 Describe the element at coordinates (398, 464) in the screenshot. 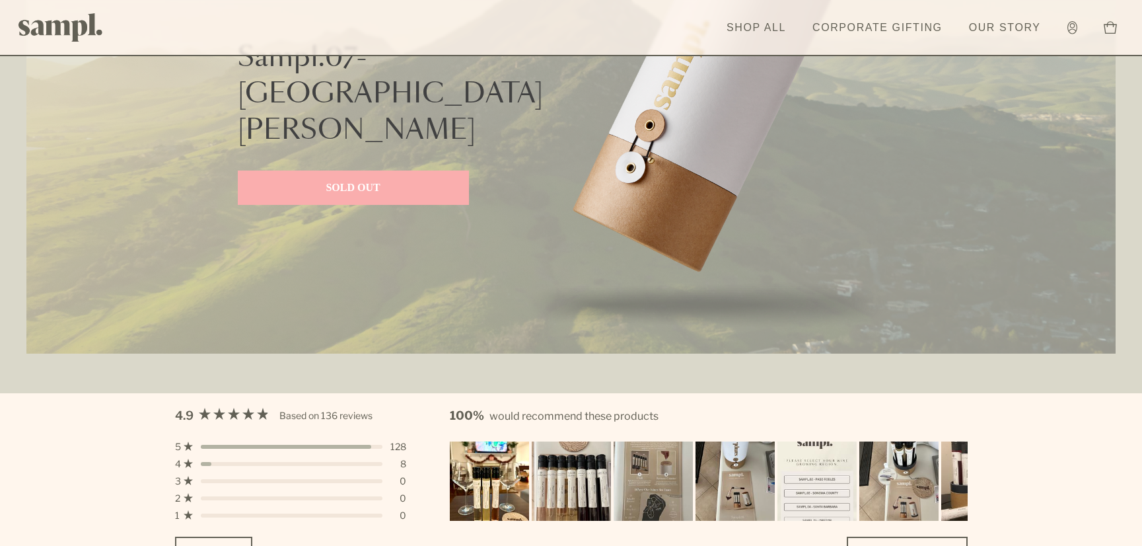

I see `div: 8` at that location.